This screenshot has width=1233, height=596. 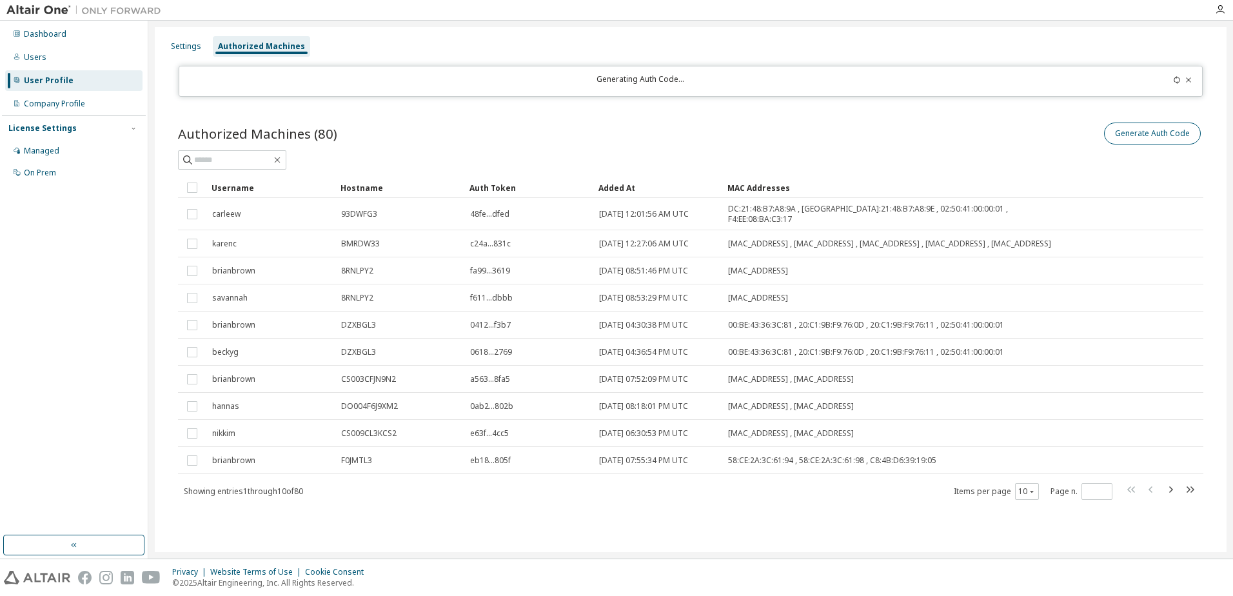 I want to click on button: Generate Auth Code, so click(x=1153, y=134).